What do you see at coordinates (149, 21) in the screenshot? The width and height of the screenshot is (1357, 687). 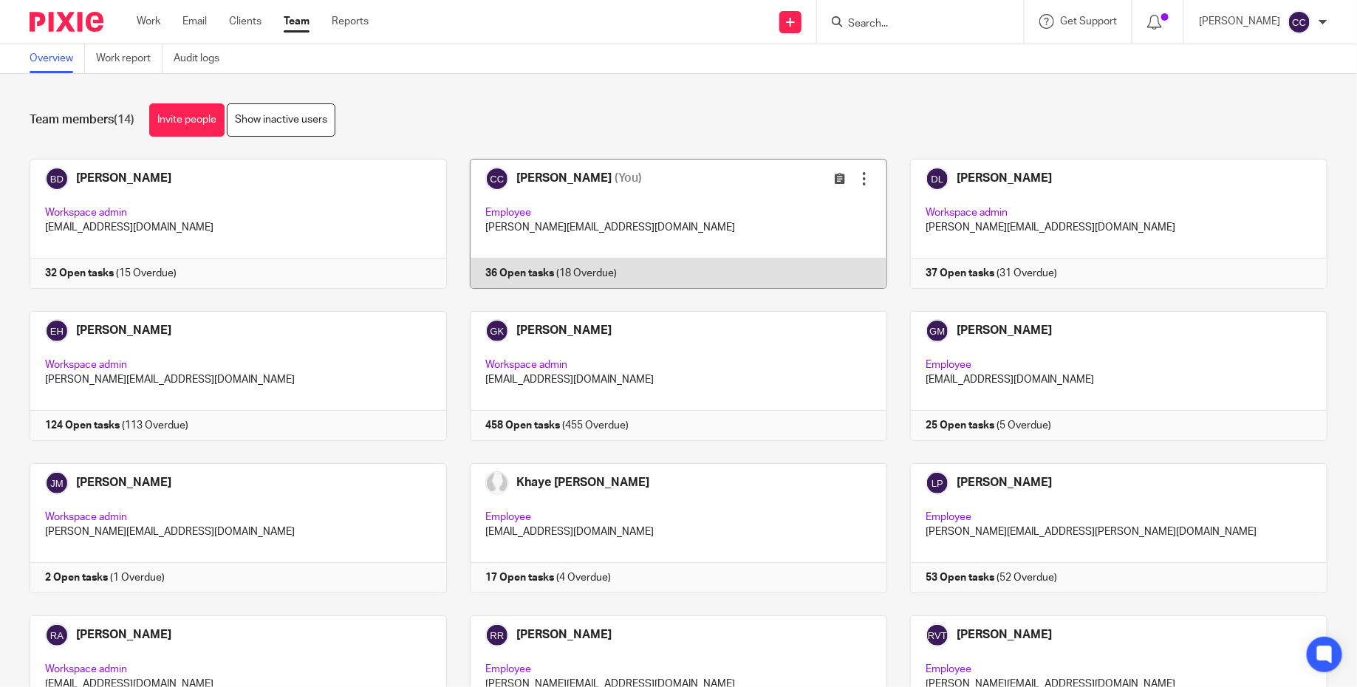 I see `a: Work` at bounding box center [149, 21].